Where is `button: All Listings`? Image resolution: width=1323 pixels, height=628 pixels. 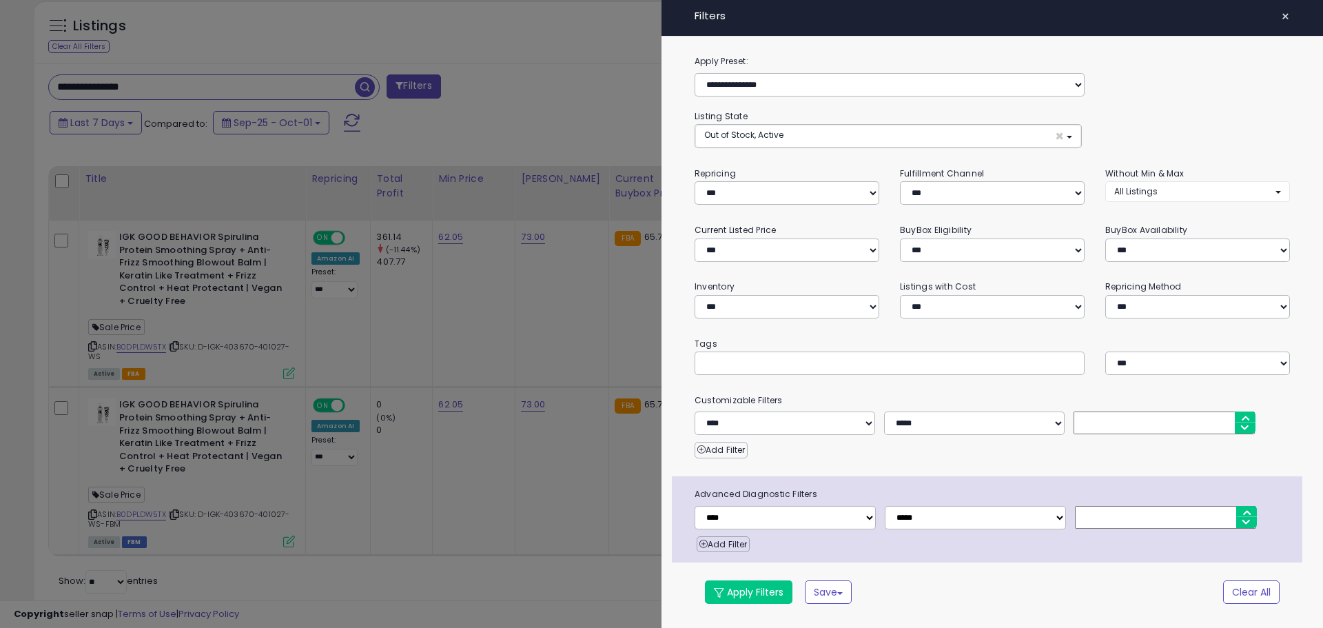 button: All Listings is located at coordinates (1198, 191).